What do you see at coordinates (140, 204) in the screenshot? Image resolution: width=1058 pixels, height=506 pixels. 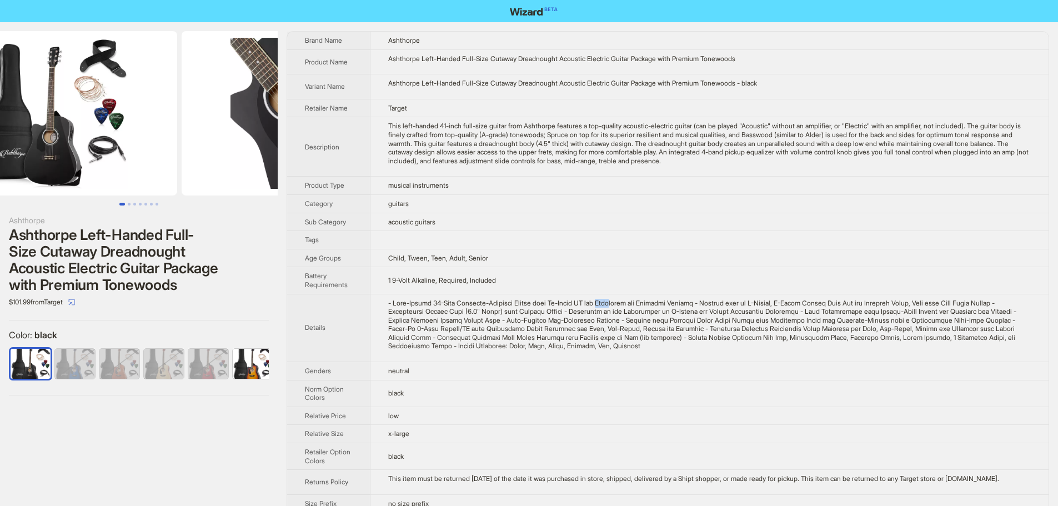 I see `button: Go to slide 4` at bounding box center [140, 204].